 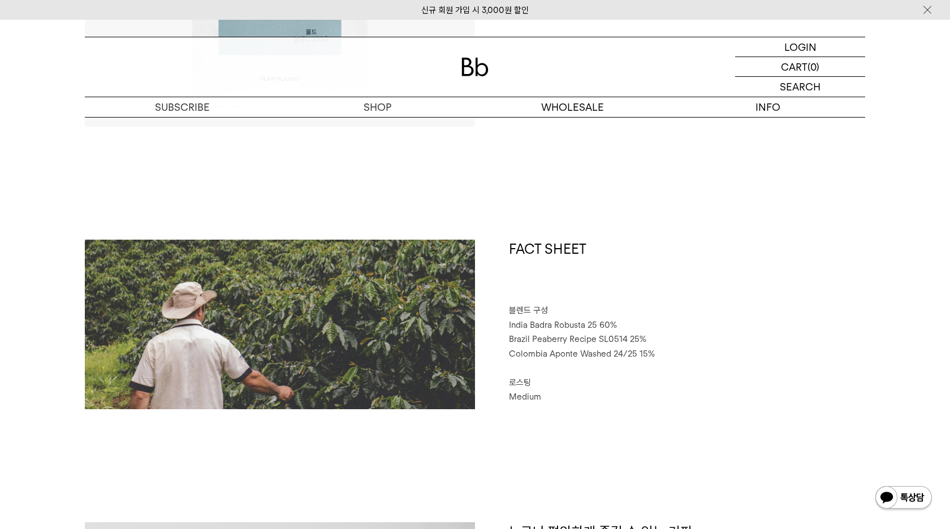 I want to click on p: (0), so click(x=813, y=67).